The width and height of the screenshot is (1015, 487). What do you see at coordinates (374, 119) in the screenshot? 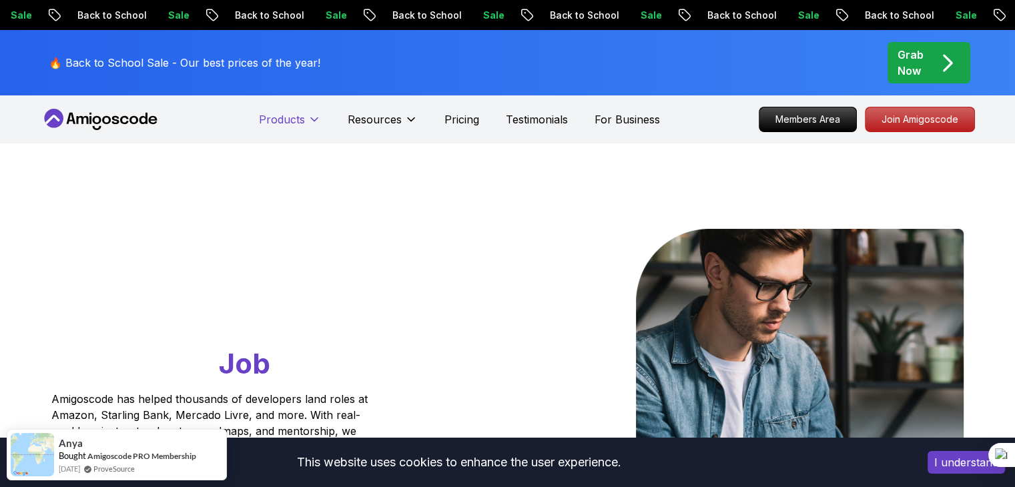
I see `p: Resources` at bounding box center [374, 119].